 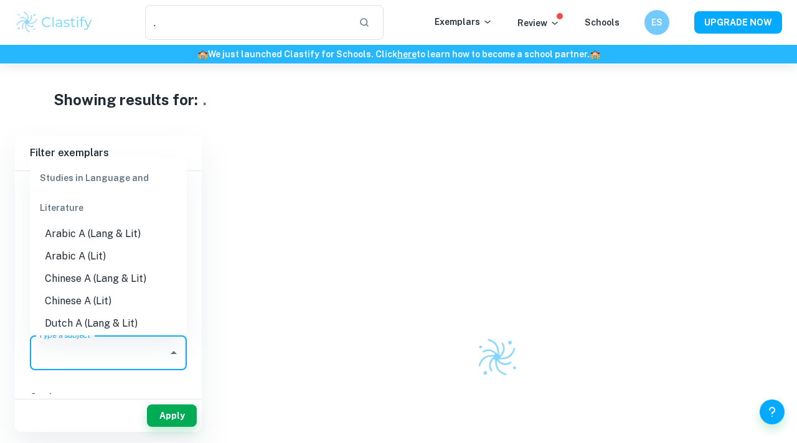 I want to click on button: ES, so click(x=657, y=22).